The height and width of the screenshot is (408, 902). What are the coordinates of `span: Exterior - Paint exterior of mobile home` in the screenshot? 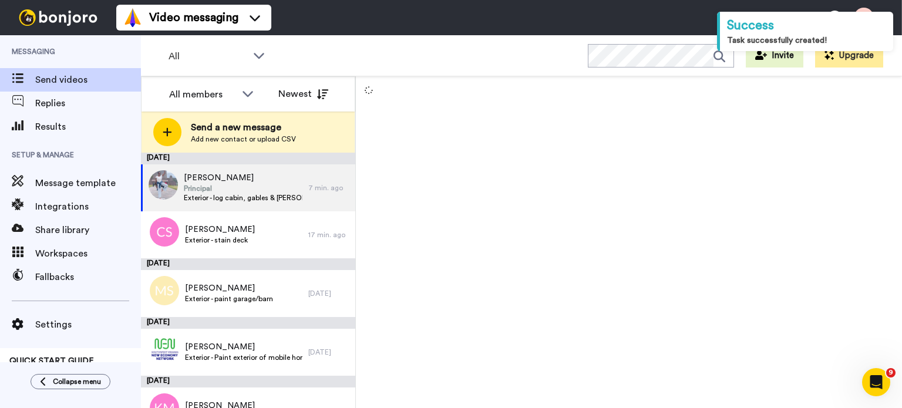 It's located at (244, 358).